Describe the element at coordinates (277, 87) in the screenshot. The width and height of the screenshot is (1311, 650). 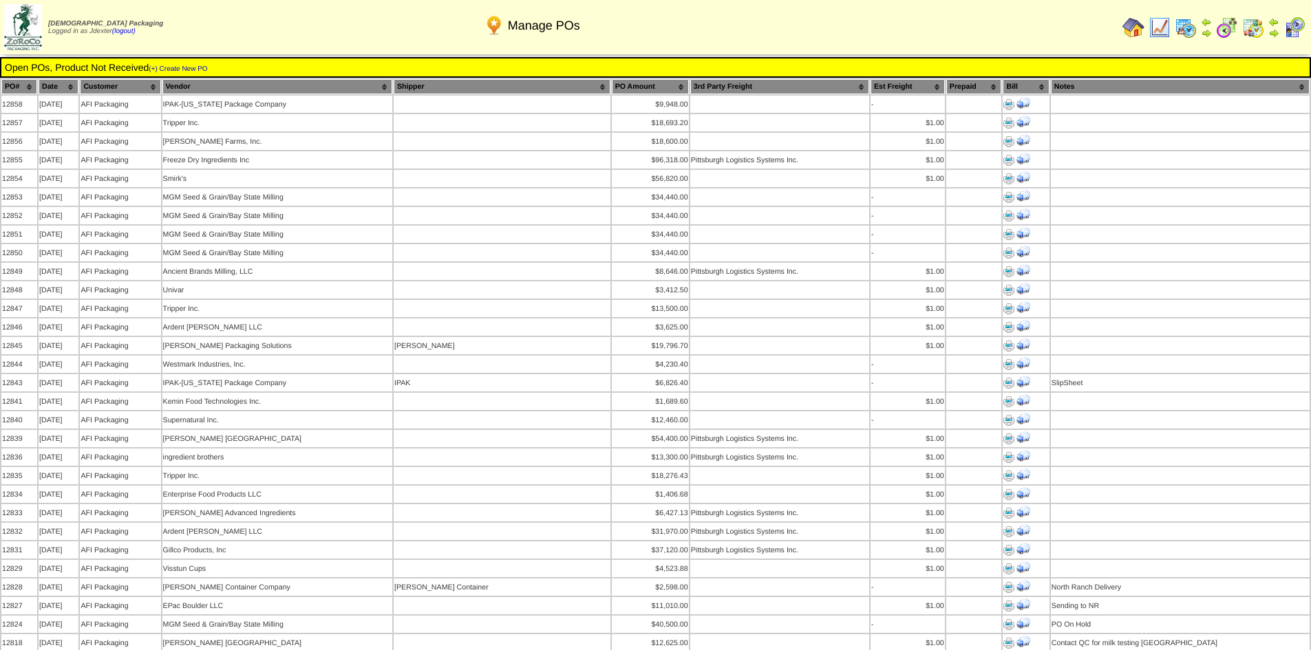
I see `th: Vendor` at that location.